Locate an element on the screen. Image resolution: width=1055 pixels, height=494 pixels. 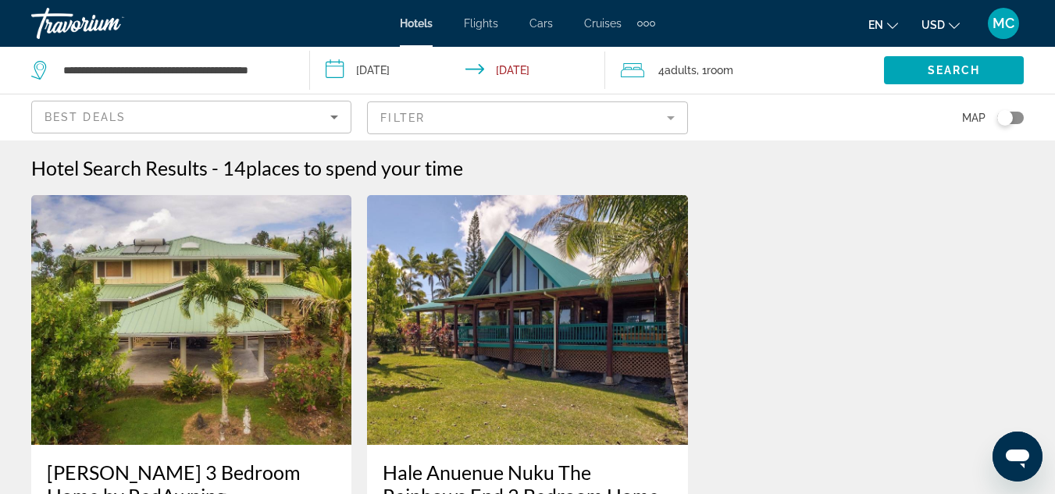
span: , 1 is located at coordinates (714, 70).